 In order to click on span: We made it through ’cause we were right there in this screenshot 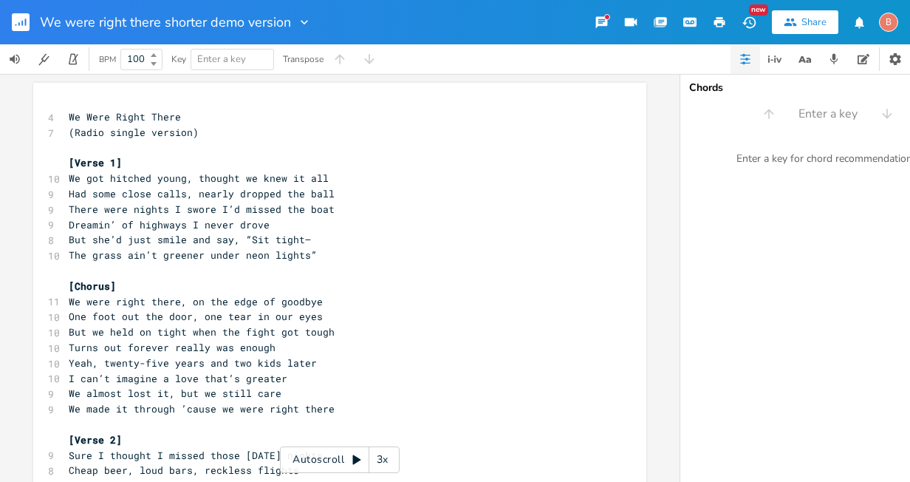, I will do `click(202, 409)`.